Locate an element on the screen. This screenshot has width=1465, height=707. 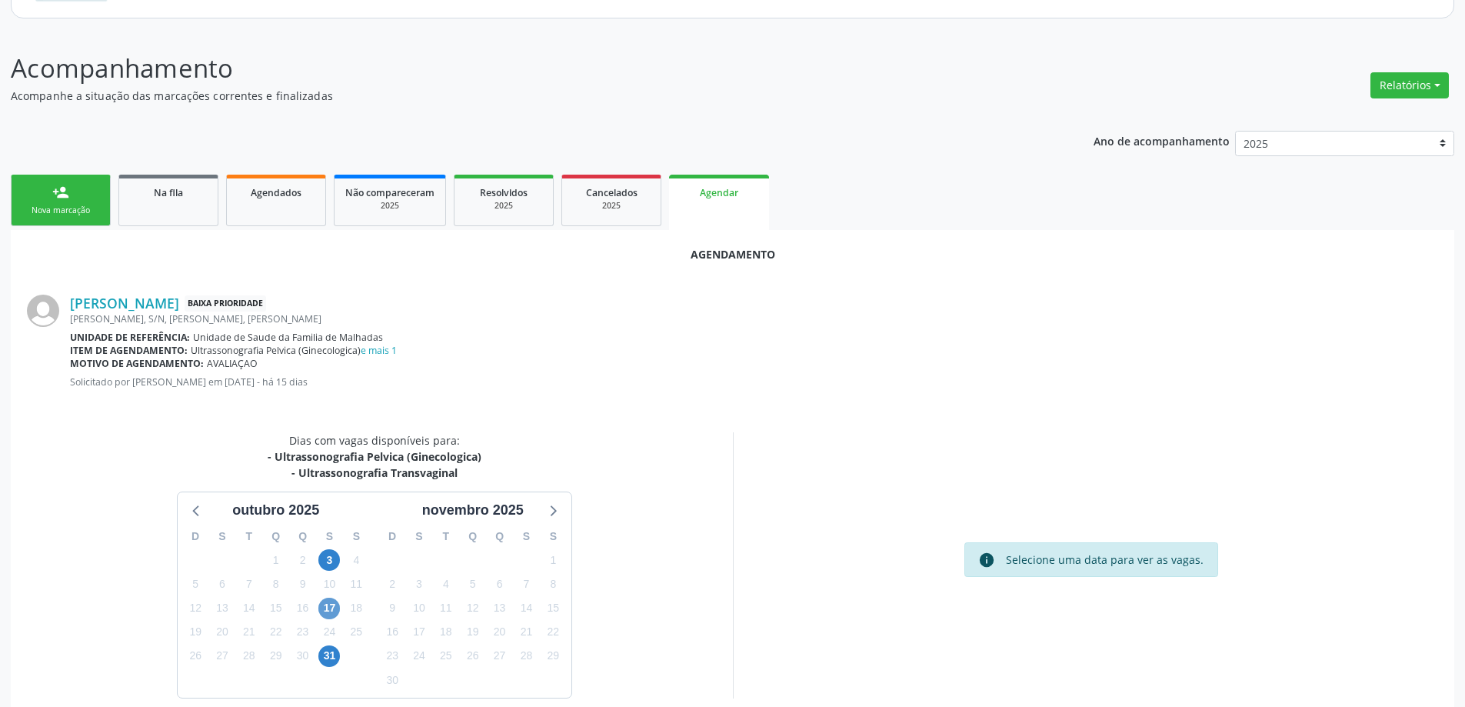
span: segunda-feira, 24 de novembro de 2025 is located at coordinates (419, 656).